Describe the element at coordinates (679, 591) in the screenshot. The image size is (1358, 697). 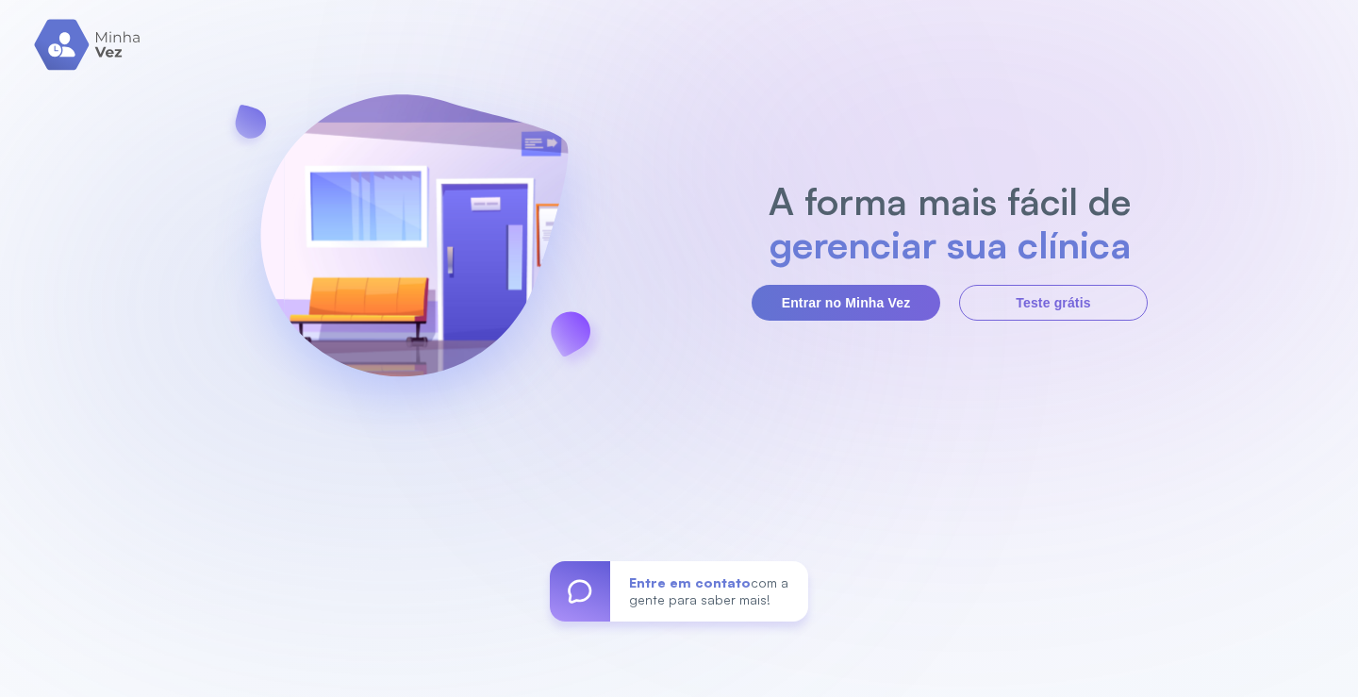
I see `a: Entre em contatocom a gente para saber mais!` at that location.